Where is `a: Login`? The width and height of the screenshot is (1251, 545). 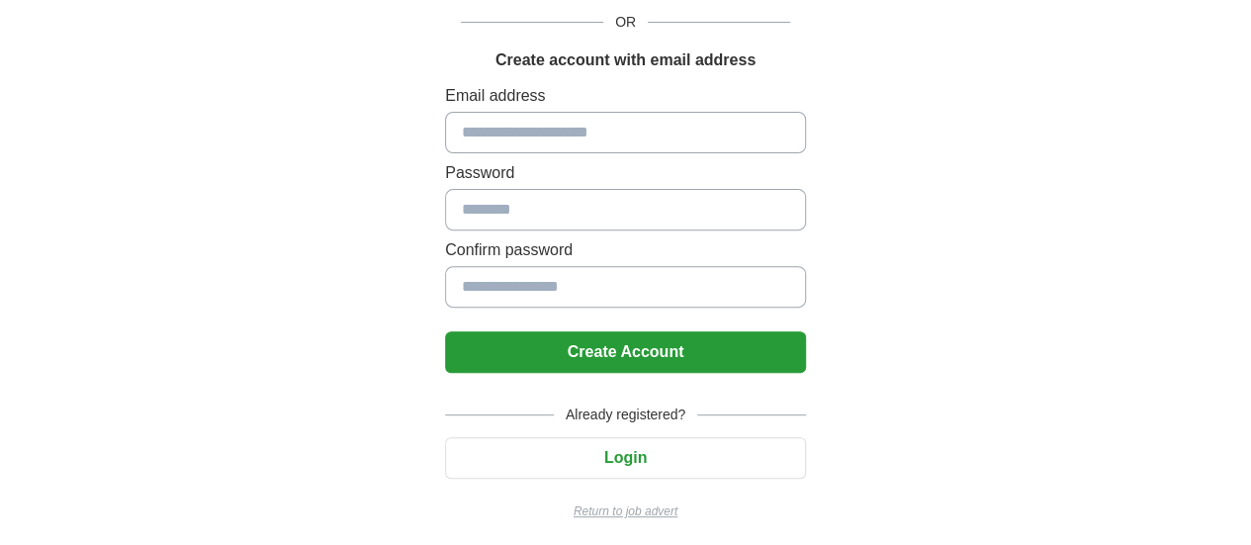 a: Login is located at coordinates (625, 457).